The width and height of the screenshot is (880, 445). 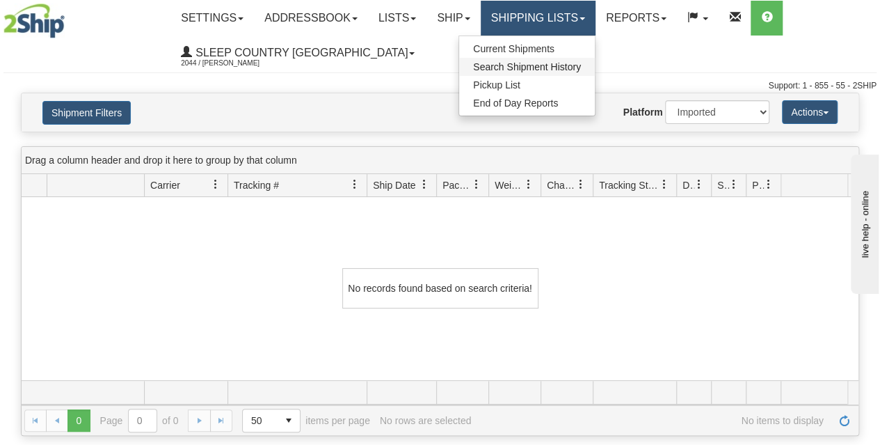 What do you see at coordinates (810, 112) in the screenshot?
I see `button: Actions` at bounding box center [810, 112].